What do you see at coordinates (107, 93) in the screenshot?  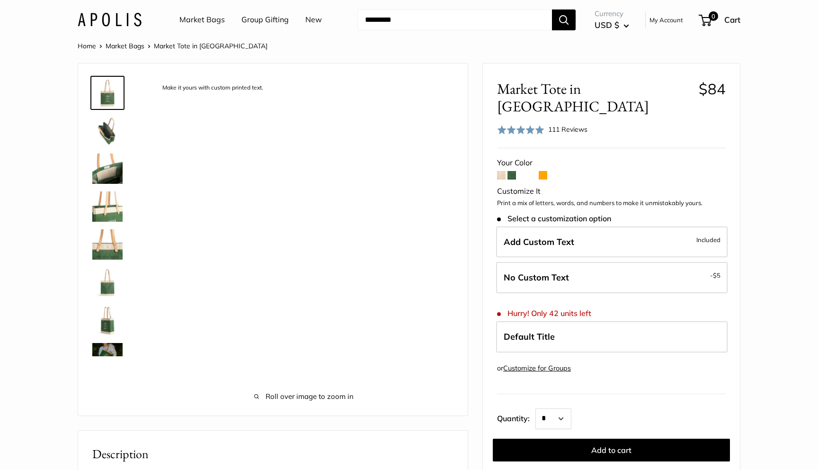 I see `a: description_Make it yours with custom printed text.` at bounding box center [107, 93].